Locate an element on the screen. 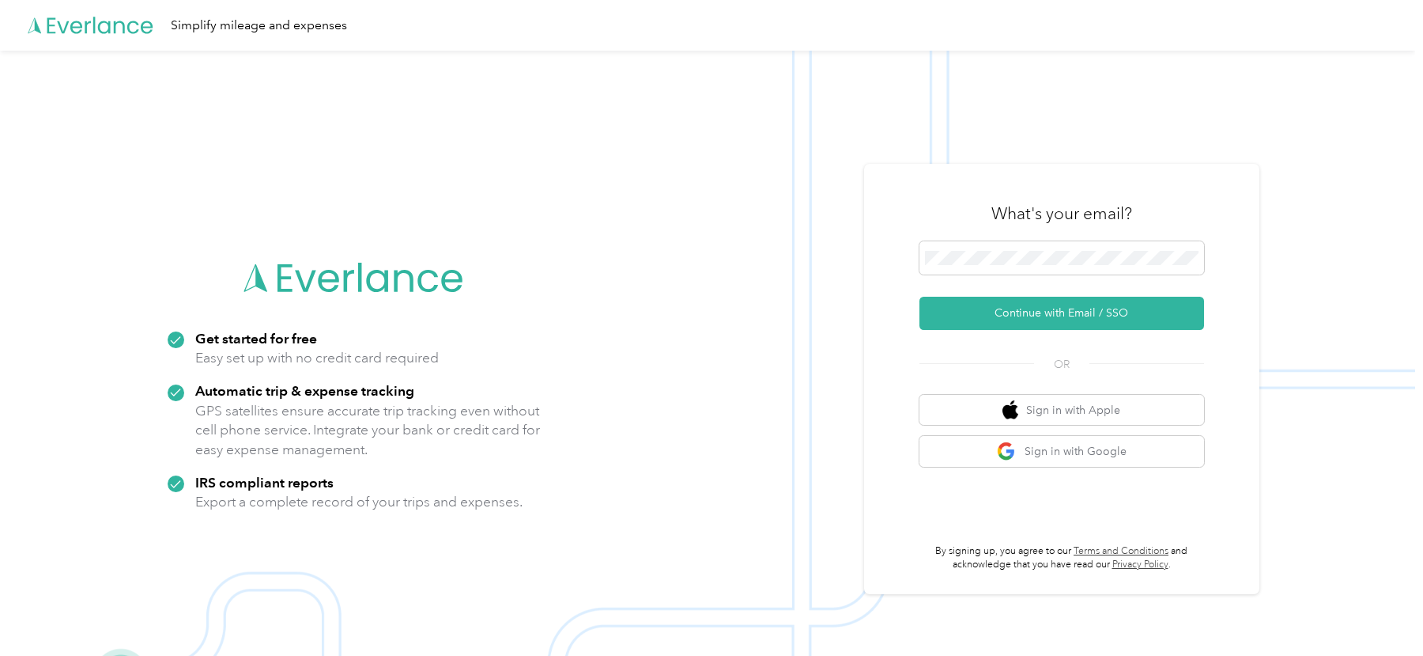 The width and height of the screenshot is (1423, 656). img: apple logo is located at coordinates (1011, 410).